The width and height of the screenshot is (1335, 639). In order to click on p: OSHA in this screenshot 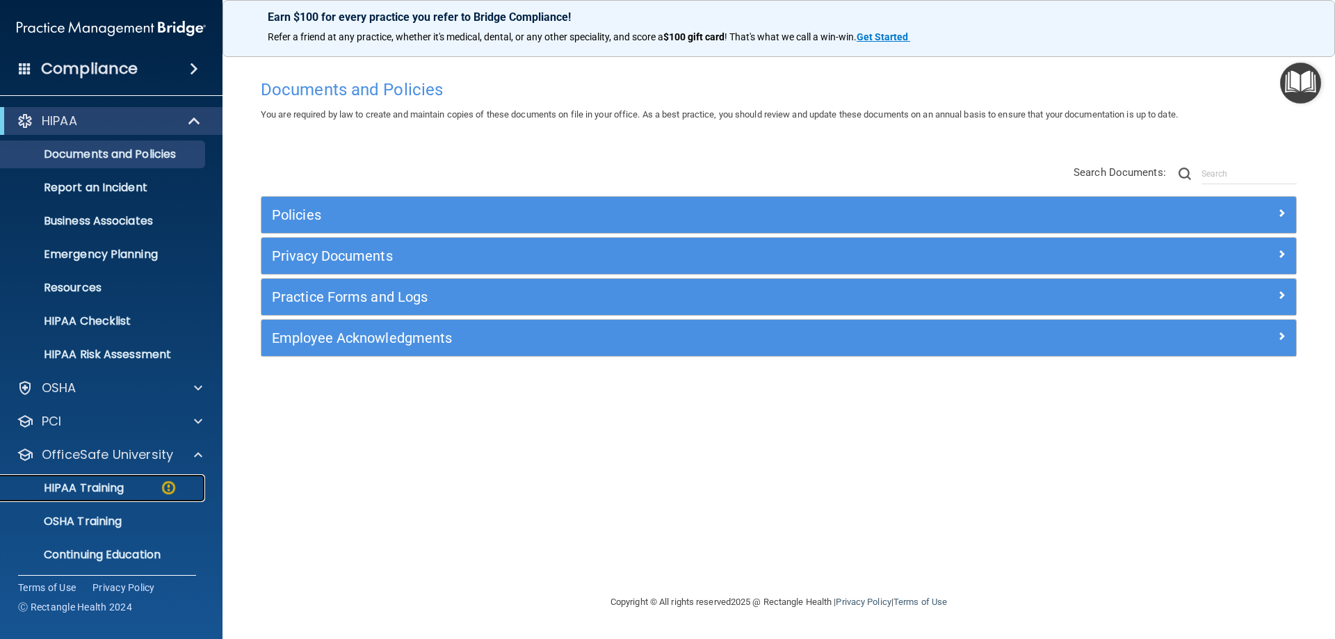, I will do `click(59, 388)`.